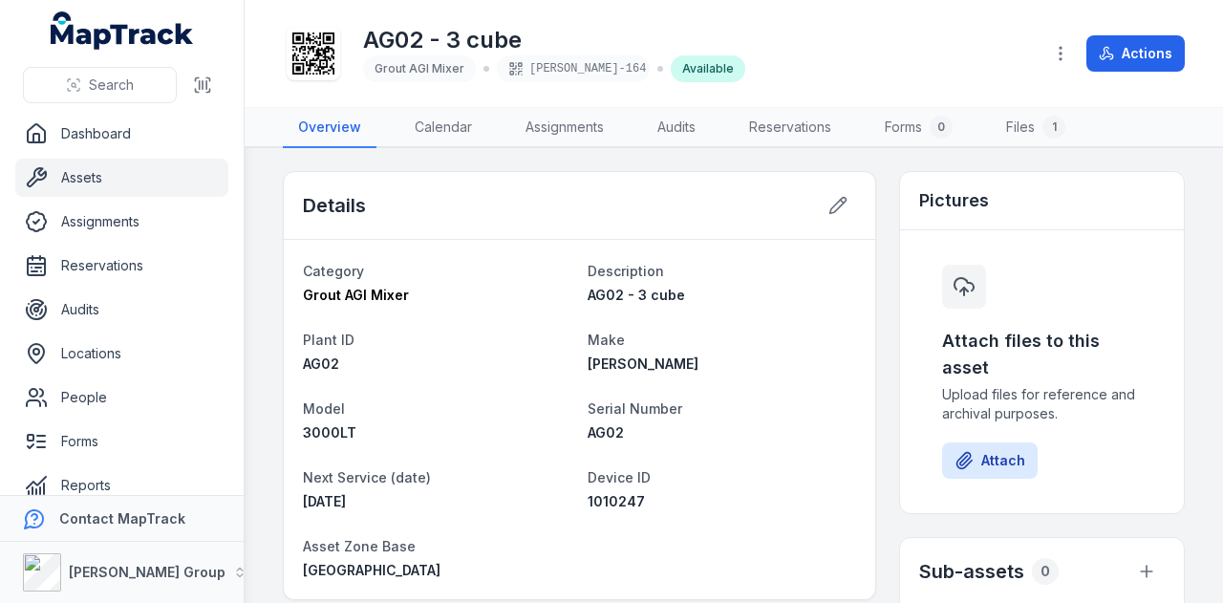 This screenshot has height=603, width=1223. I want to click on span: Serial Number, so click(634, 408).